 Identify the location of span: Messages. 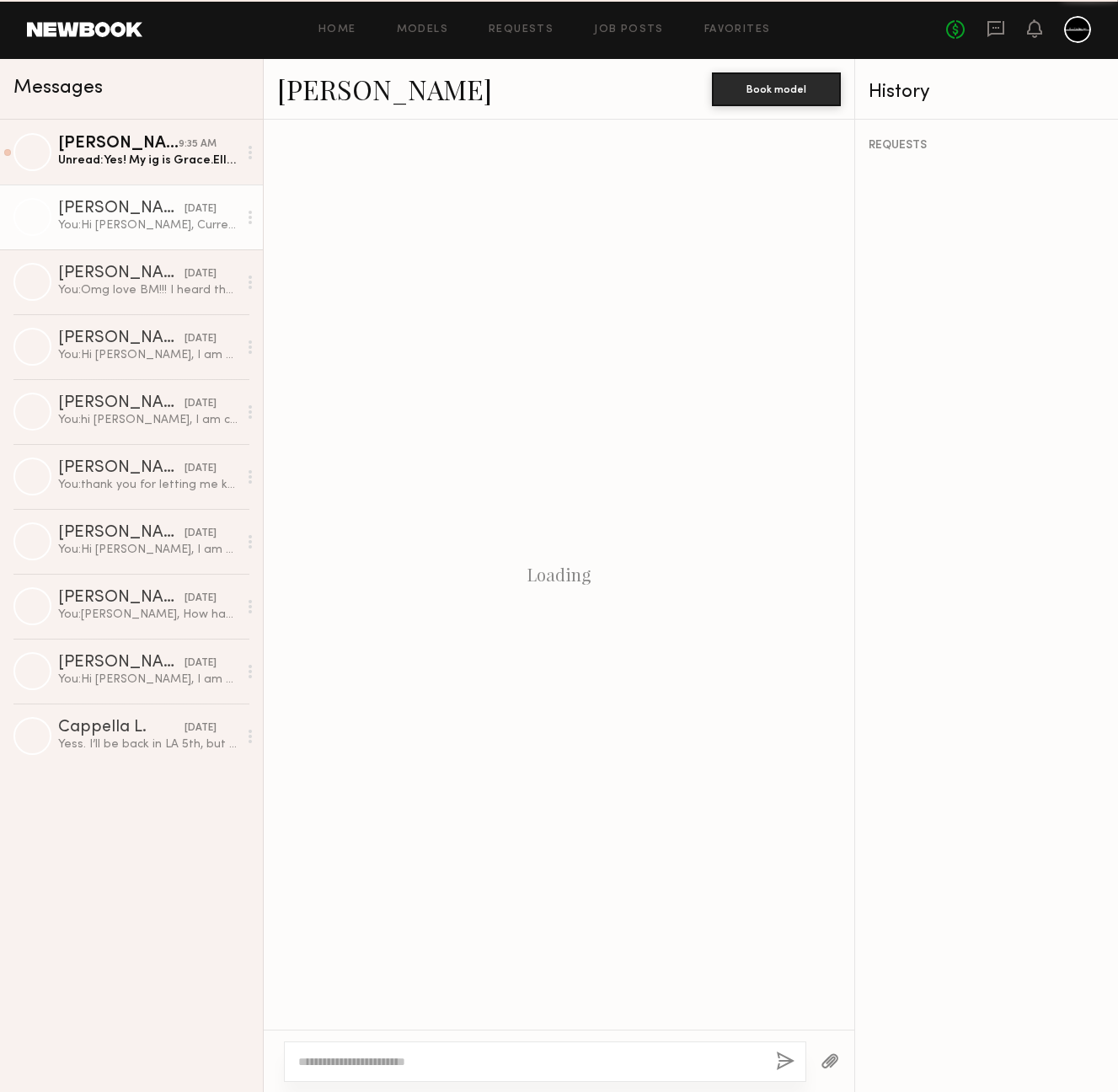
(59, 88).